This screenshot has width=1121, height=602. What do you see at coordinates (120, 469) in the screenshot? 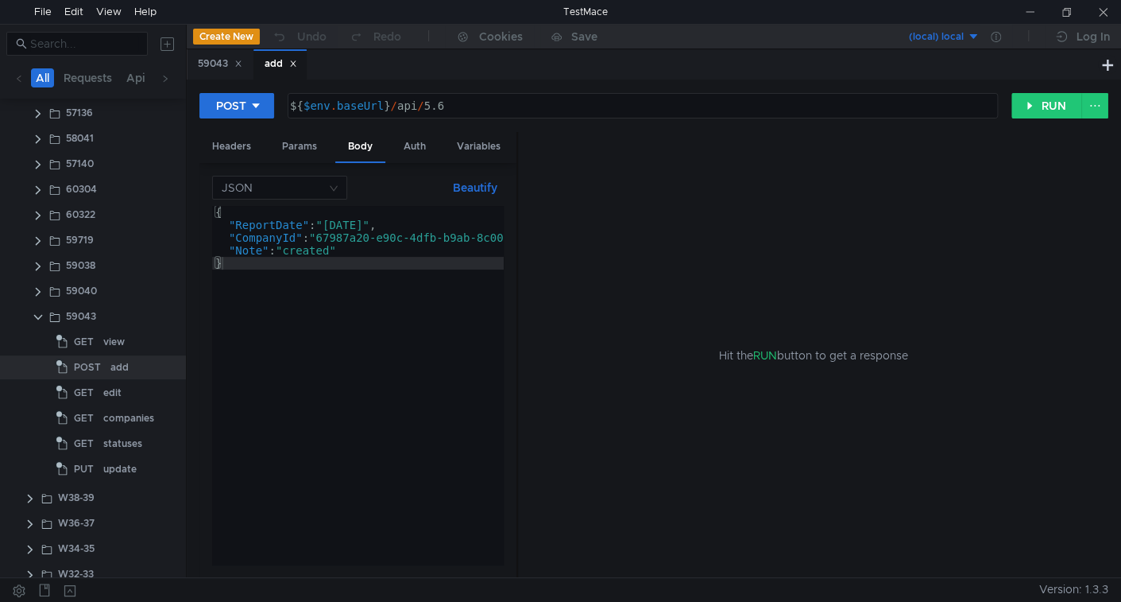
I see `div: update` at bounding box center [120, 469].